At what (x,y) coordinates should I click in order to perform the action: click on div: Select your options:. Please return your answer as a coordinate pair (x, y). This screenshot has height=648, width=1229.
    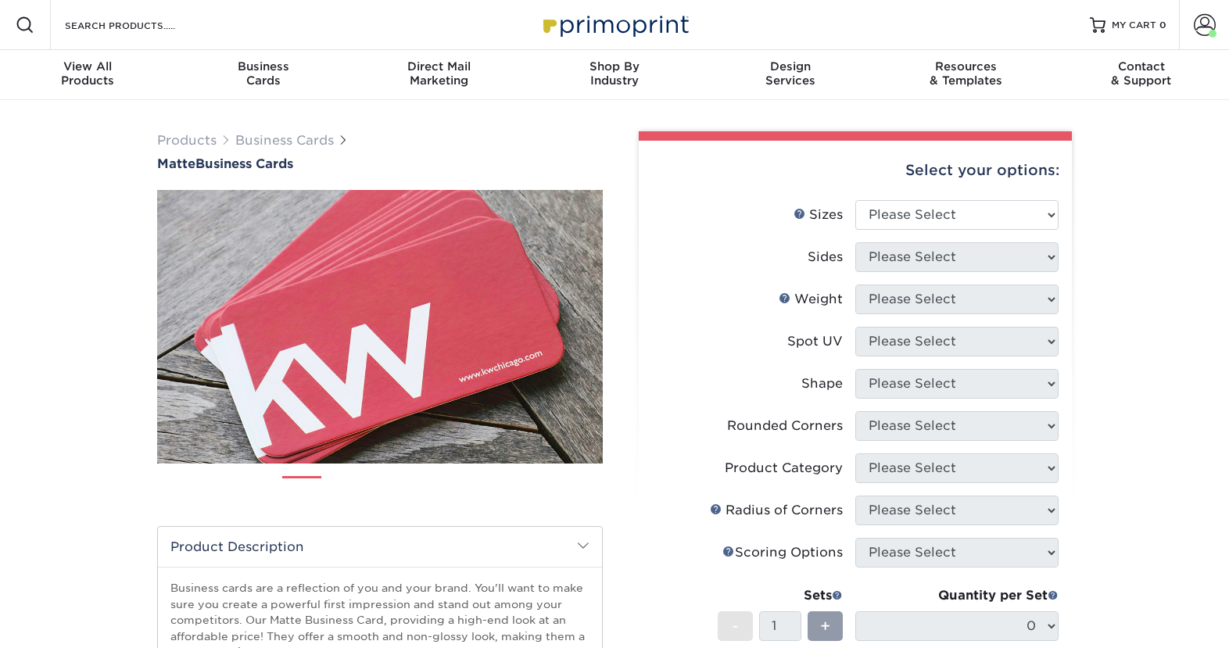
    Looking at the image, I should click on (855, 170).